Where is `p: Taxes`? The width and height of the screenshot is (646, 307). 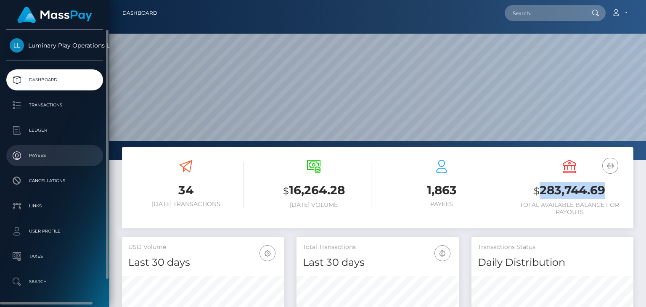
p: Taxes is located at coordinates (55, 256).